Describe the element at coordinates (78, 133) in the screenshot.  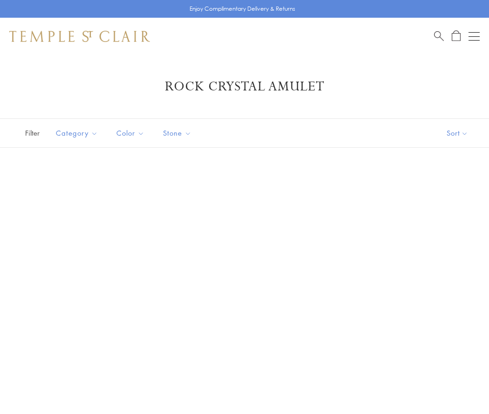
I see `span: Category` at that location.